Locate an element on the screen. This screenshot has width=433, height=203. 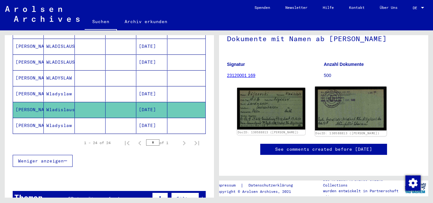
div: of 1 is located at coordinates (162, 143).